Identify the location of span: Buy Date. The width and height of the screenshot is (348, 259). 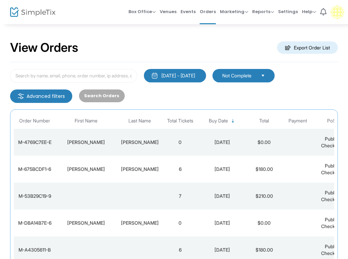
(218, 121).